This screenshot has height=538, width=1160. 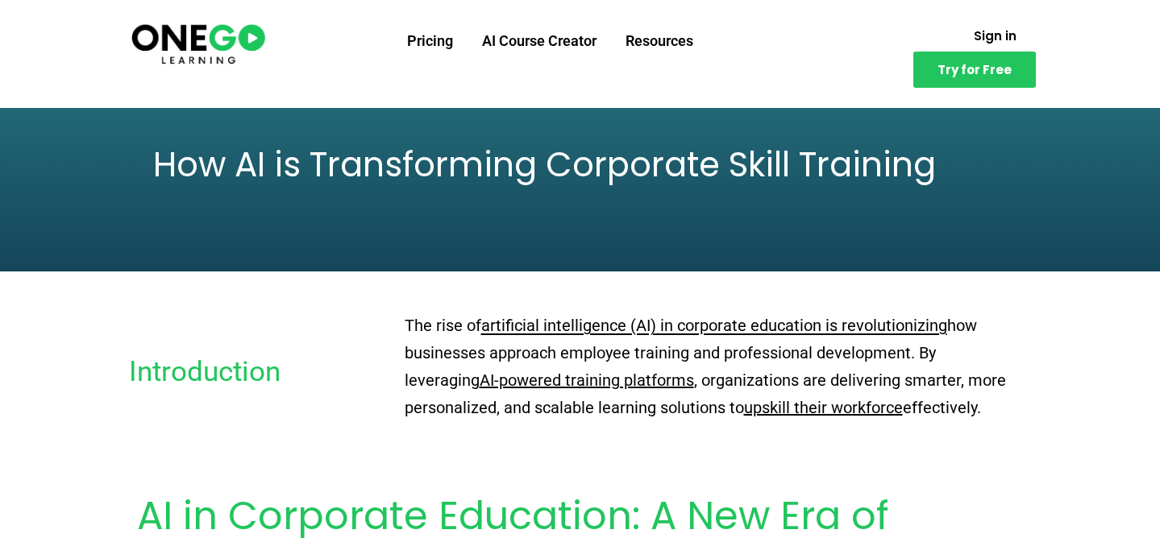 I want to click on a: artificial intelligence (AI) in corporate education is revolutionizing, so click(x=714, y=326).